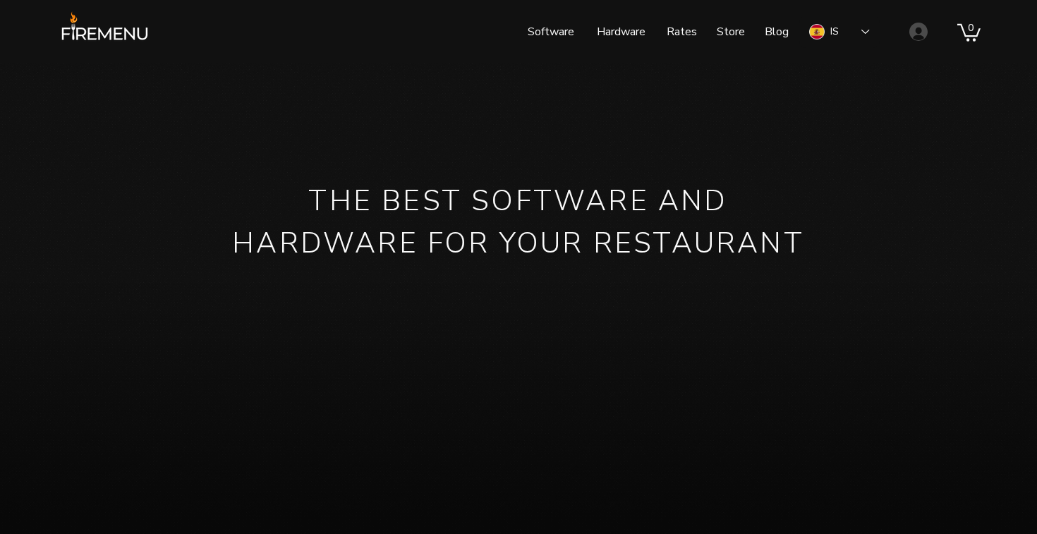 Image resolution: width=1037 pixels, height=534 pixels. I want to click on text: 0, so click(971, 27).